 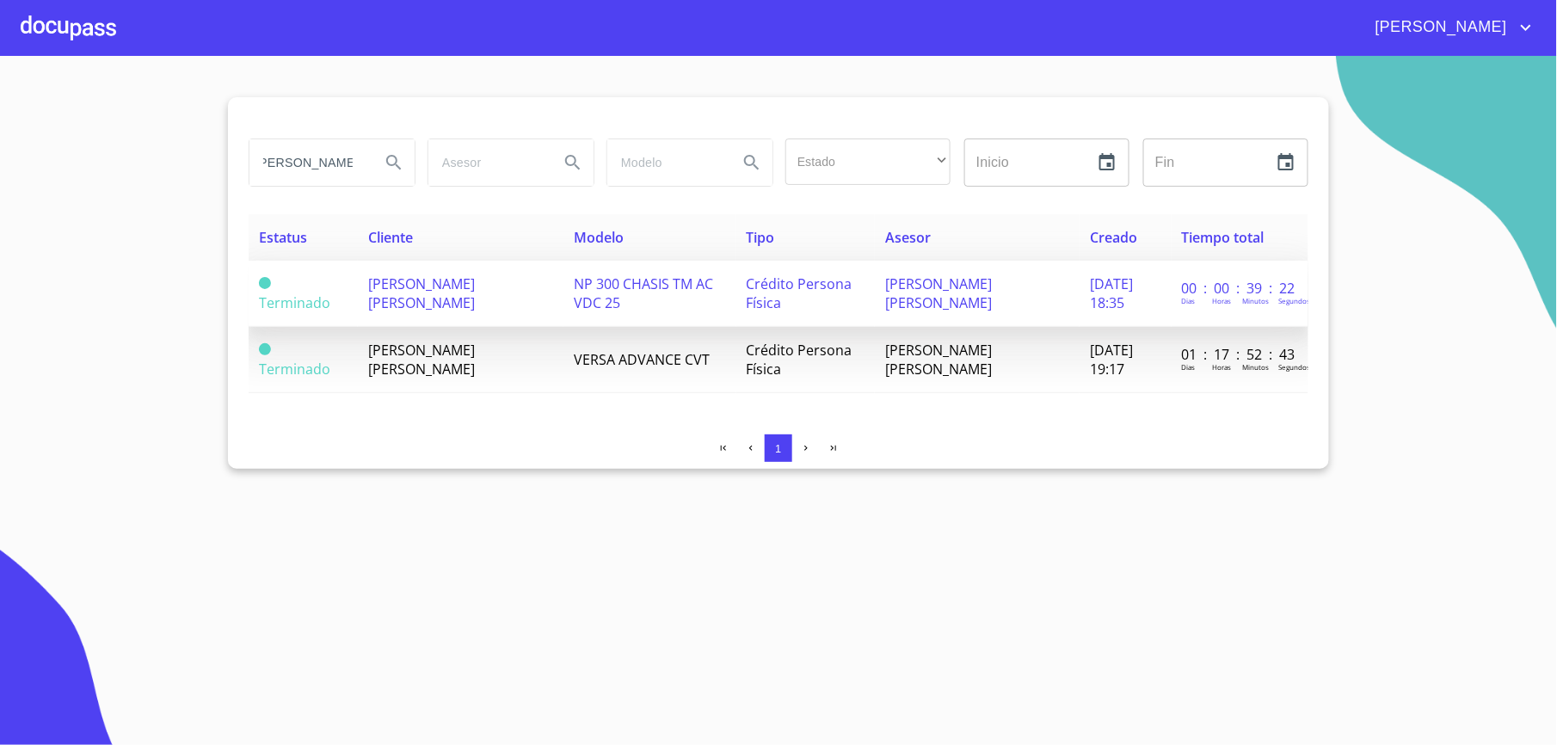 What do you see at coordinates (1113, 237) in the screenshot?
I see `span: Creado` at bounding box center [1113, 237].